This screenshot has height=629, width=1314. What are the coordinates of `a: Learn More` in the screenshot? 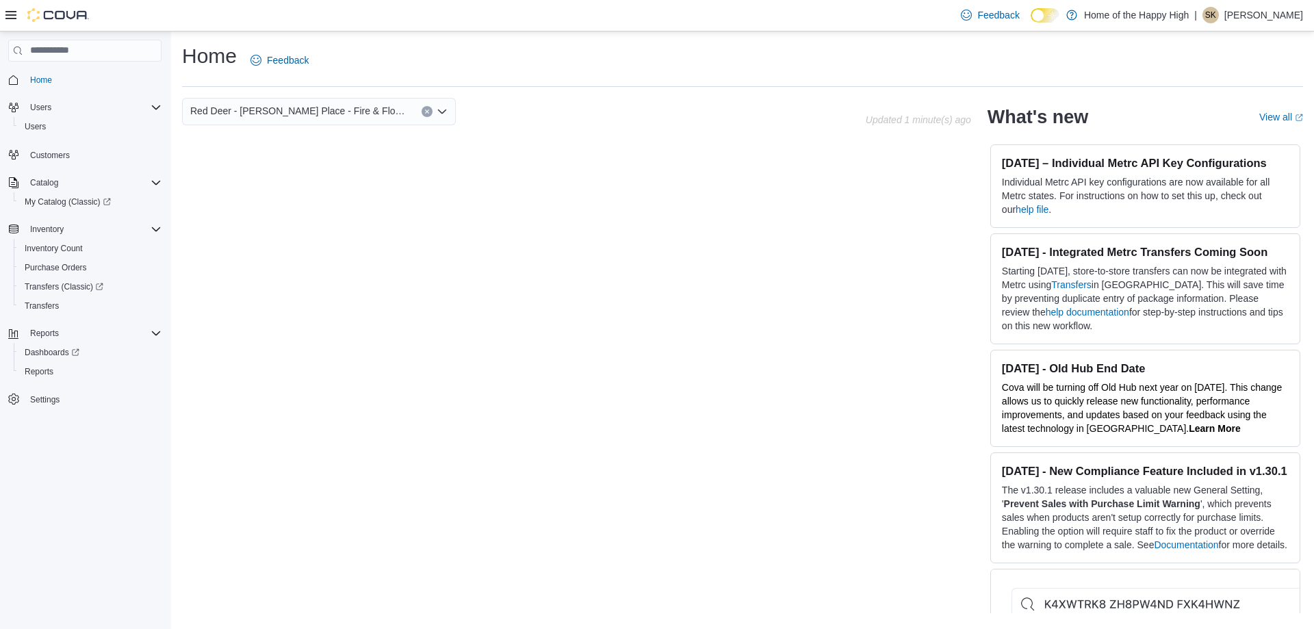 It's located at (1214, 428).